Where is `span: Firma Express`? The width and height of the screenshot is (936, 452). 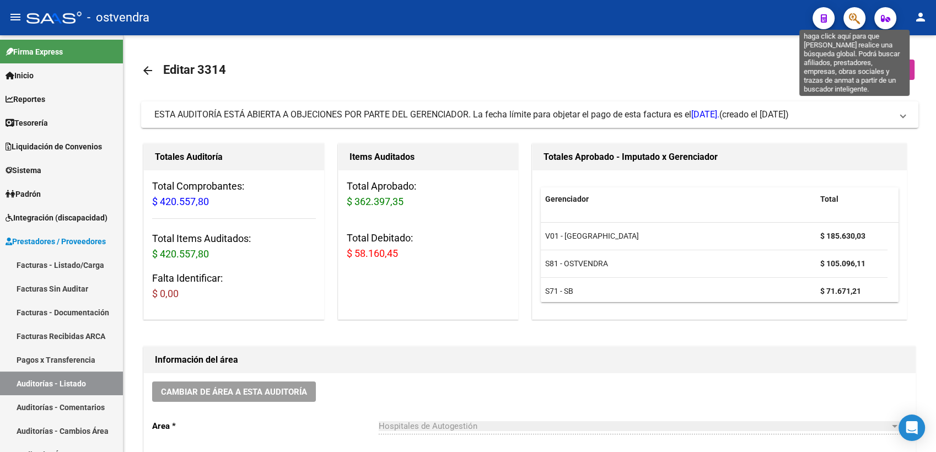
span: Firma Express is located at coordinates (34, 52).